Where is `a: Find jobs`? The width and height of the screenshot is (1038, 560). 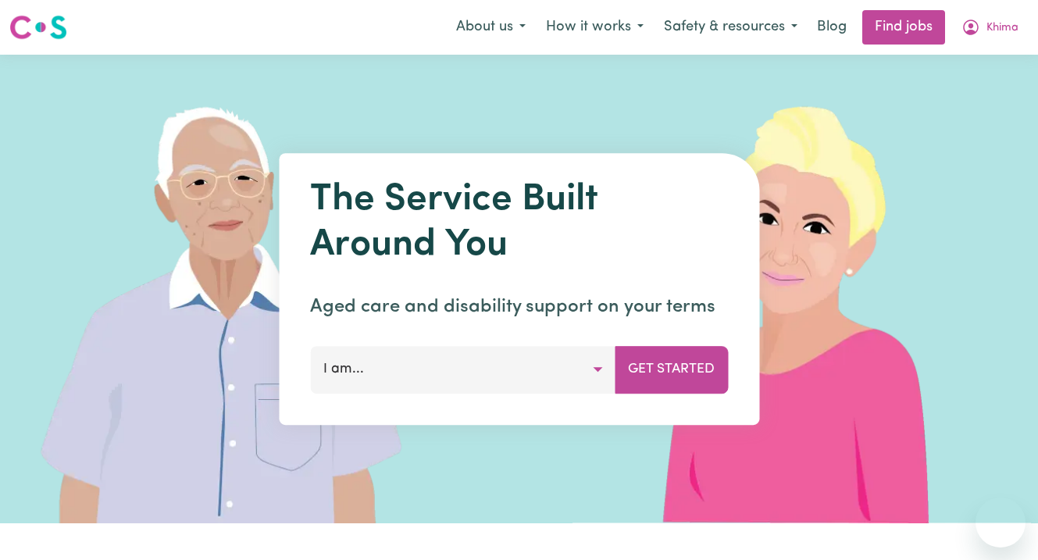
a: Find jobs is located at coordinates (903, 27).